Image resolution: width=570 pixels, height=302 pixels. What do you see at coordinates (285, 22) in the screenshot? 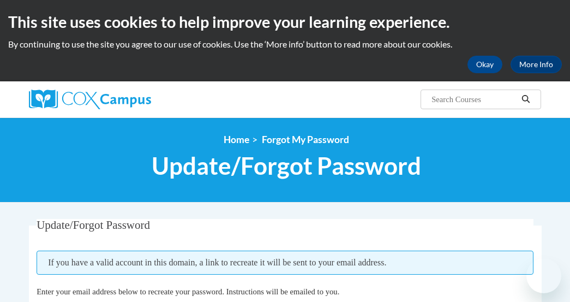
I see `h2: This site uses cookies to help improve your learning experience.` at bounding box center [285, 22].